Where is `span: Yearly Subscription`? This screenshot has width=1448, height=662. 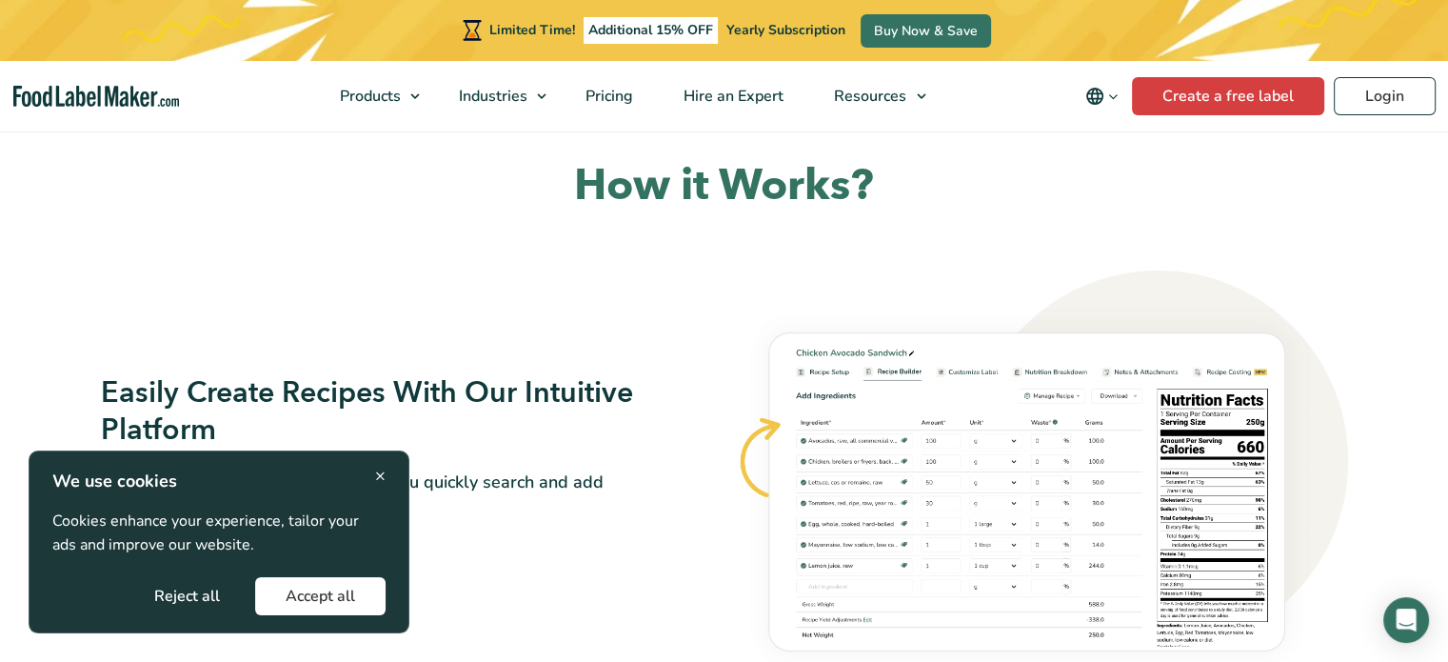 span: Yearly Subscription is located at coordinates (785, 30).